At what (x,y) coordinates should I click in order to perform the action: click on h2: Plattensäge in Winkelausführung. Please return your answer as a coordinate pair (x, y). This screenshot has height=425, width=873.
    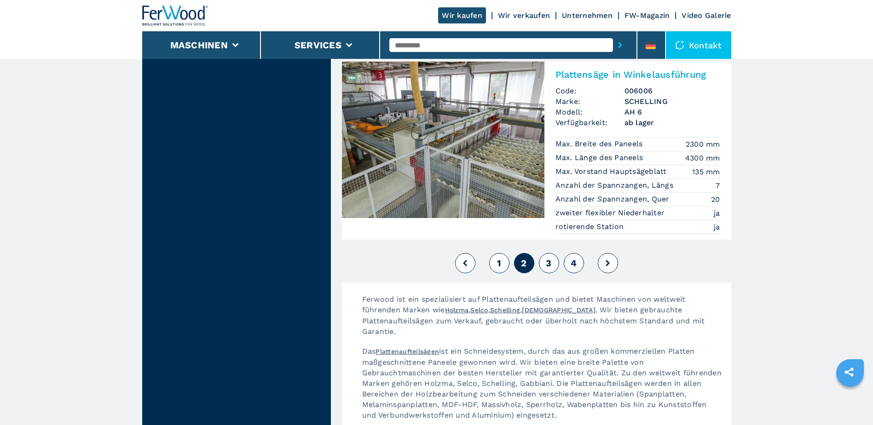
    Looking at the image, I should click on (638, 75).